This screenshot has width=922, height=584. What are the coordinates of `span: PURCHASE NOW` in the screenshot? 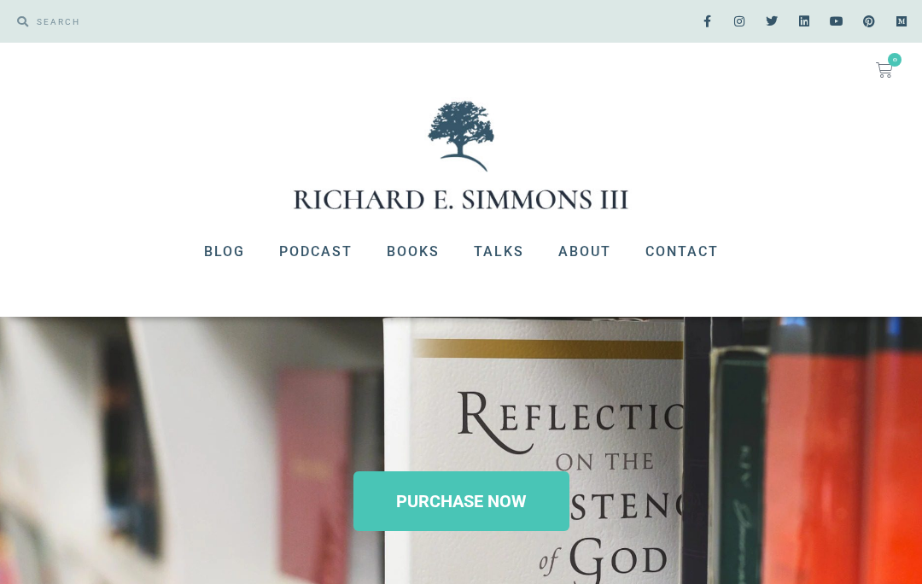 It's located at (461, 501).